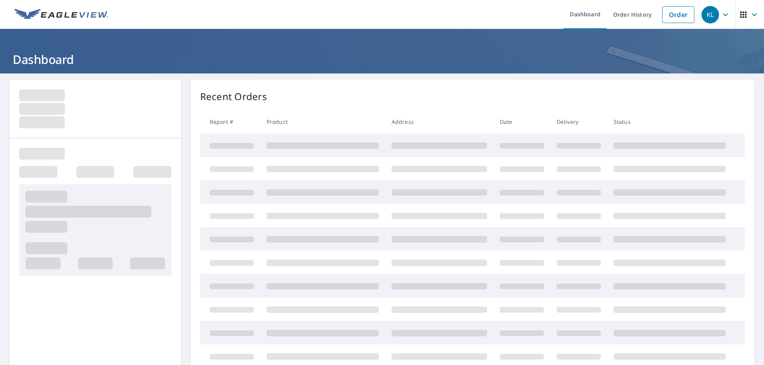  I want to click on th: Delivery, so click(578, 122).